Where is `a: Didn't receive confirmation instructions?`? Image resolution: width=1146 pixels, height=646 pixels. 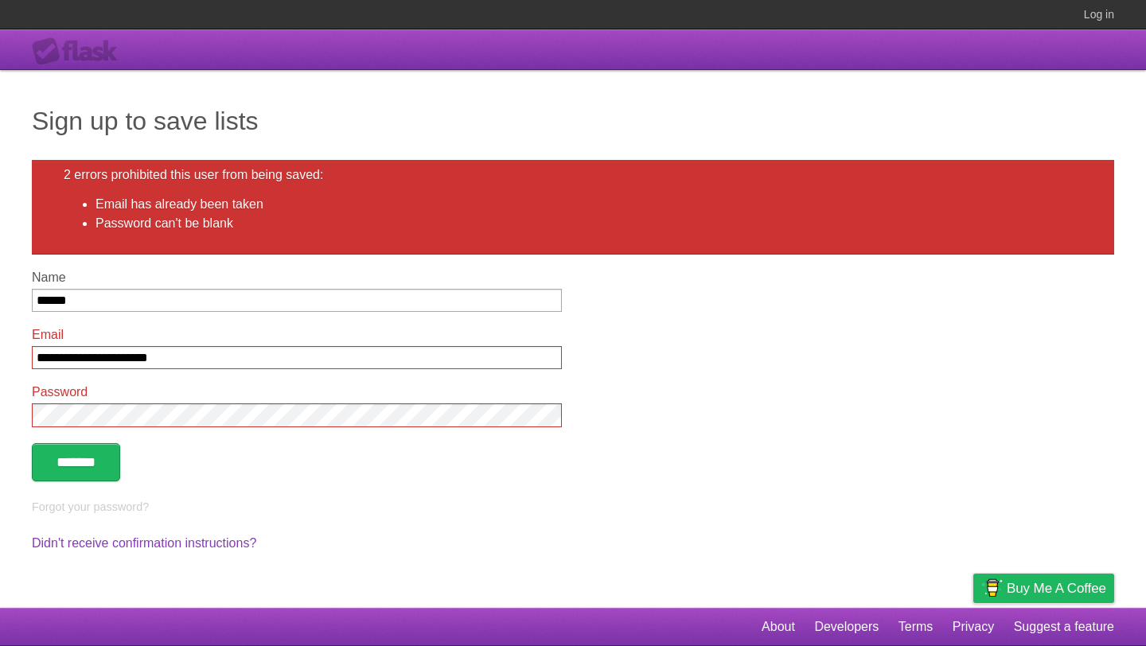 a: Didn't receive confirmation instructions? is located at coordinates (144, 543).